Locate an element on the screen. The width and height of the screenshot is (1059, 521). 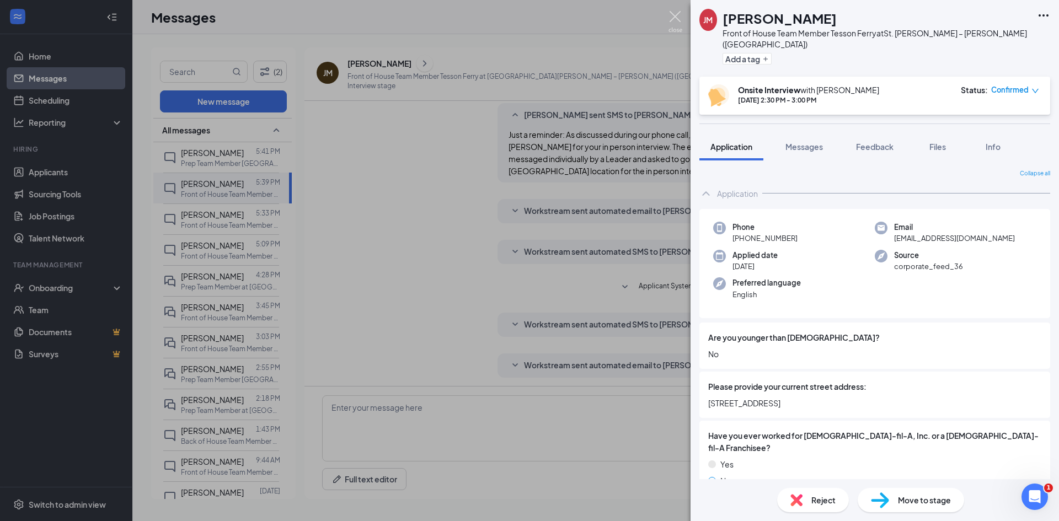
span: Collapse all is located at coordinates (1035, 174).